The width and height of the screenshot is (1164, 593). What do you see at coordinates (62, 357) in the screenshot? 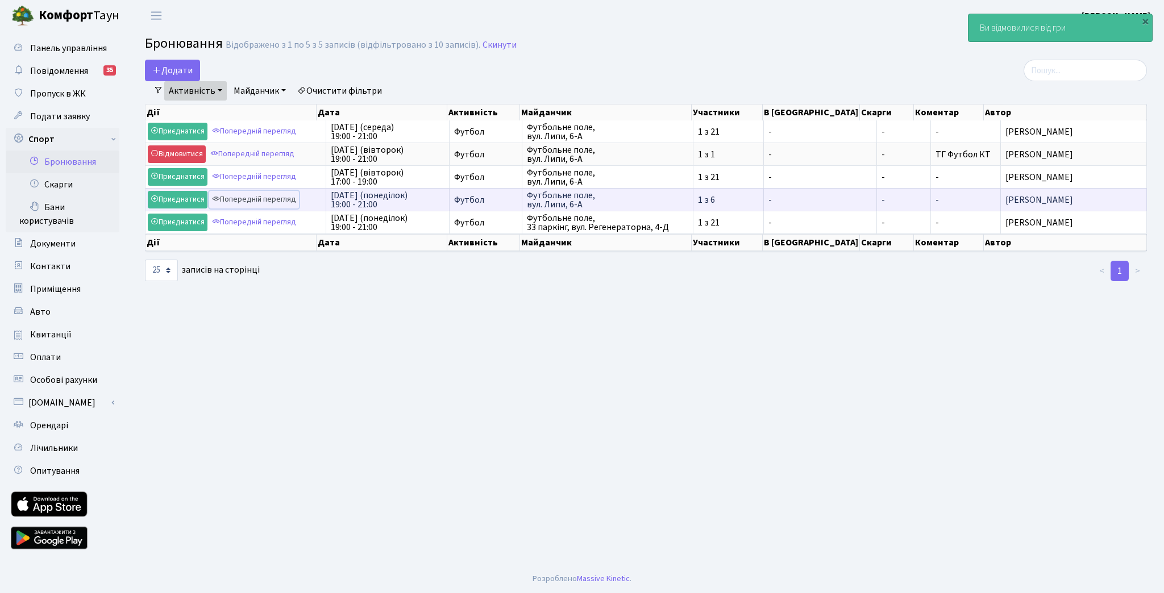
I see `a: Оплати` at bounding box center [62, 357].